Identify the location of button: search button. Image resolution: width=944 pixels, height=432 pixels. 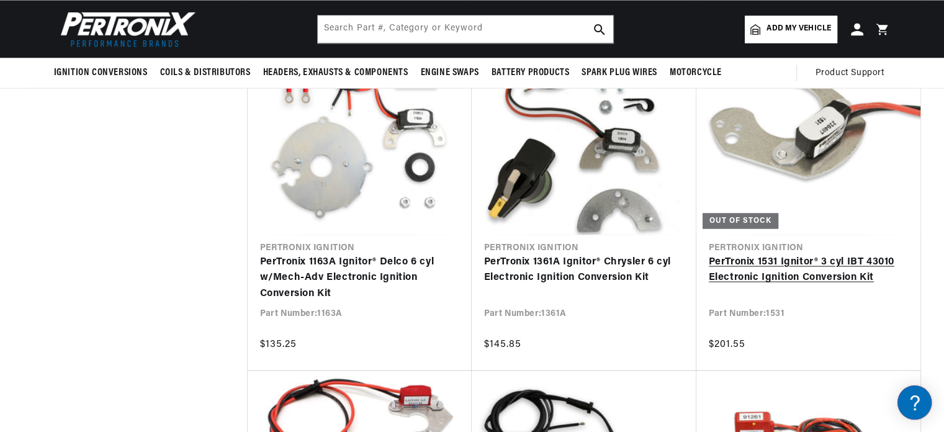
(600, 29).